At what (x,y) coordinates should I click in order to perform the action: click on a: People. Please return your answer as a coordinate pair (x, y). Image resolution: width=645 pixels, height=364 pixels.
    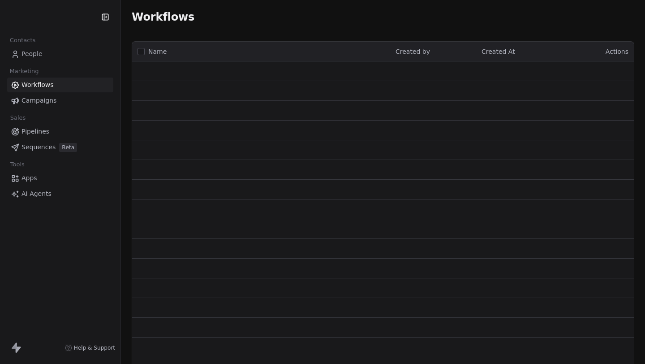
    Looking at the image, I should click on (60, 54).